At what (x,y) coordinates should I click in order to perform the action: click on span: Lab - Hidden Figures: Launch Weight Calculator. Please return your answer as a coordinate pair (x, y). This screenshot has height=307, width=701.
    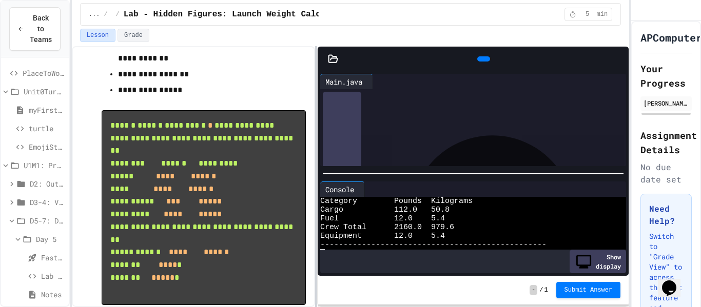
    Looking at the image, I should click on (237, 14).